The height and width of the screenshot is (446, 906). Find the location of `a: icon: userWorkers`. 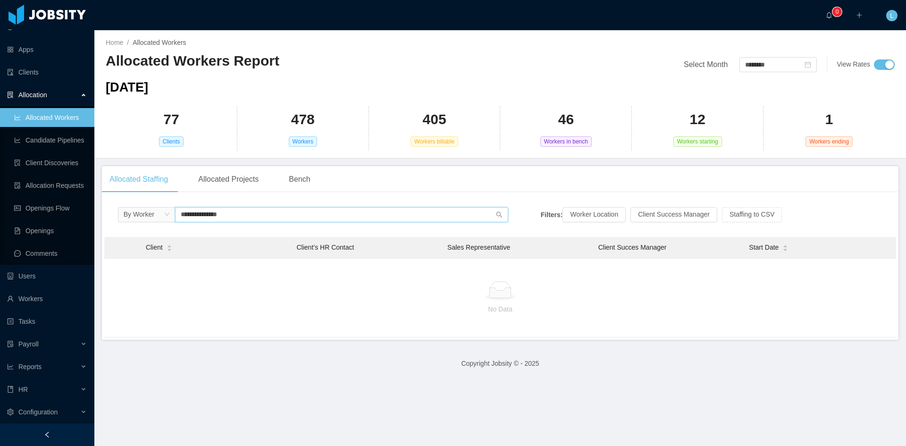

a: icon: userWorkers is located at coordinates (47, 299).